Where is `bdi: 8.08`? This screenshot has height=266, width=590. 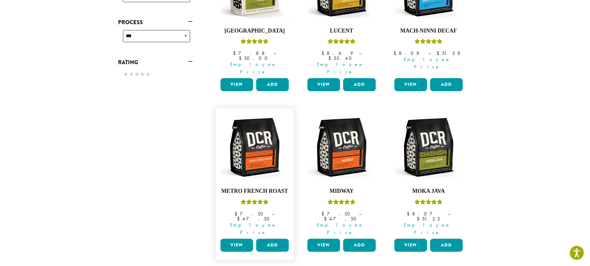 bdi: 8.08 is located at coordinates (408, 53).